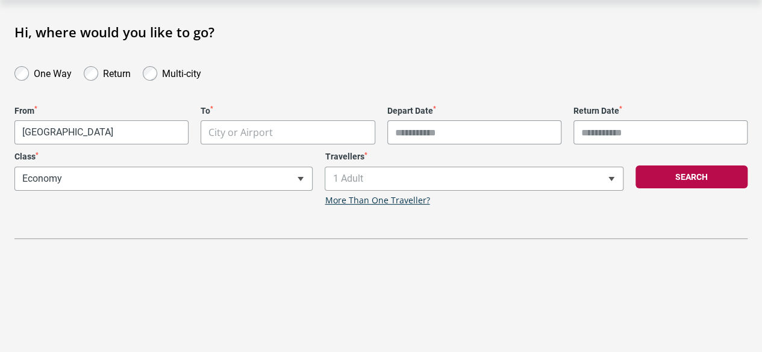 This screenshot has height=352, width=762. I want to click on span: 1 Adult, so click(473, 179).